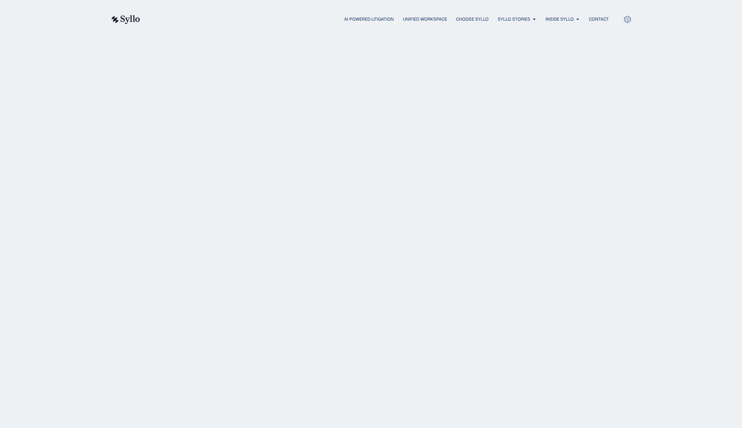 The height and width of the screenshot is (428, 742). Describe the element at coordinates (369, 19) in the screenshot. I see `span: AI Powered Litigation` at that location.